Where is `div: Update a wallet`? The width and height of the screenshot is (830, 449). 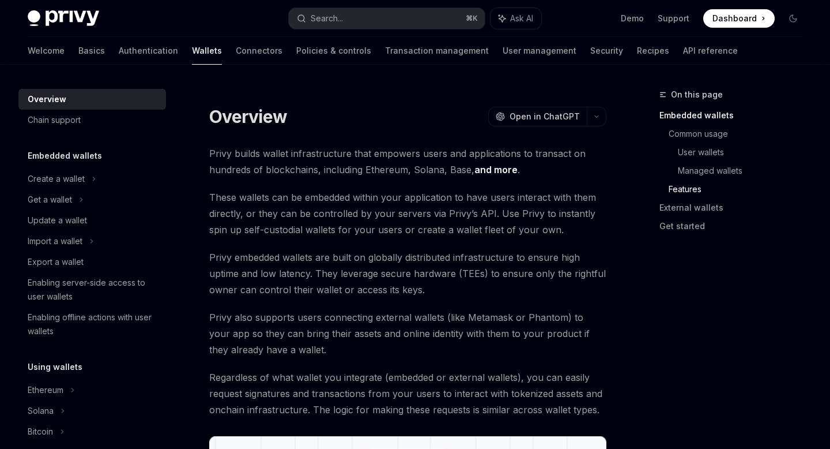
div: Update a wallet is located at coordinates (57, 220).